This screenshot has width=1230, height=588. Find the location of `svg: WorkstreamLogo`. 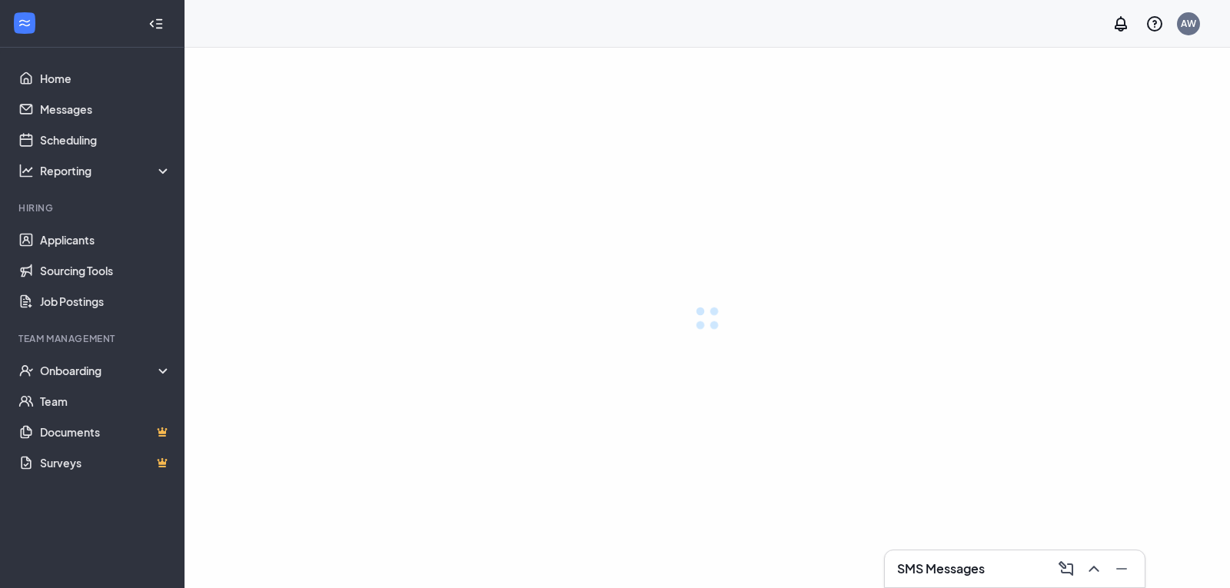

svg: WorkstreamLogo is located at coordinates (25, 23).